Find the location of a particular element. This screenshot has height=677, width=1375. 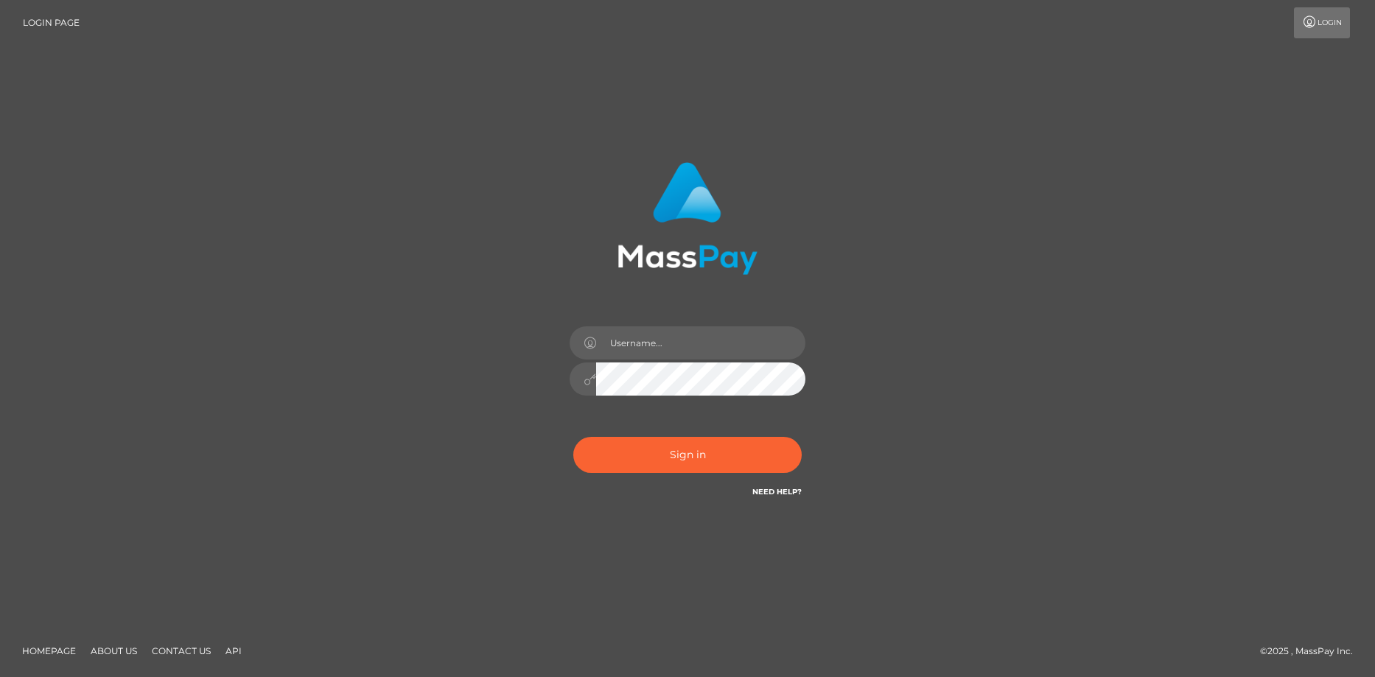

a: Contact Us is located at coordinates (181, 651).